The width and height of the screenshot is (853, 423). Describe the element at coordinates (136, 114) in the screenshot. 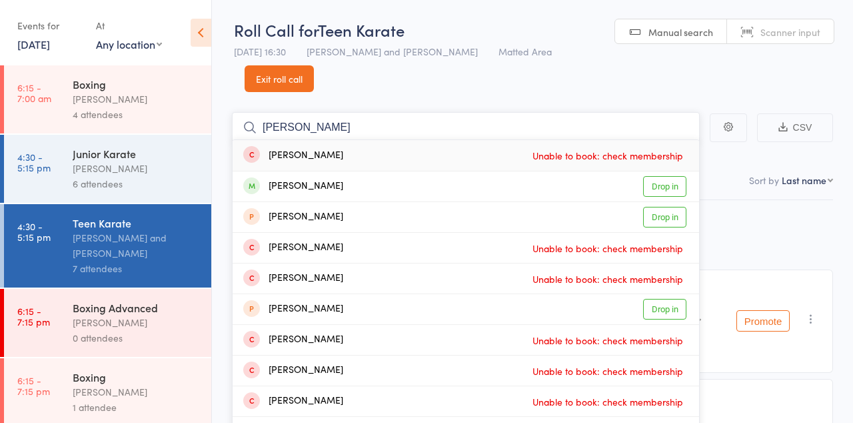

I see `div: 4 attendees` at that location.